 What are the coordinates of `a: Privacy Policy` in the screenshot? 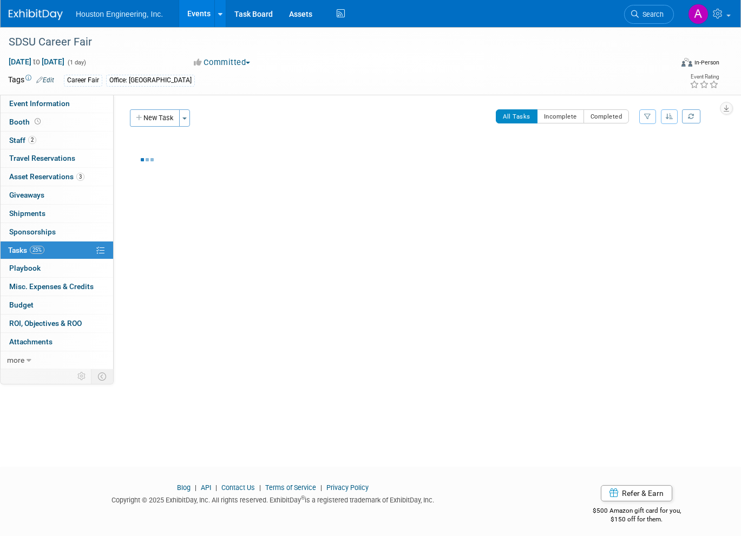 It's located at (348, 487).